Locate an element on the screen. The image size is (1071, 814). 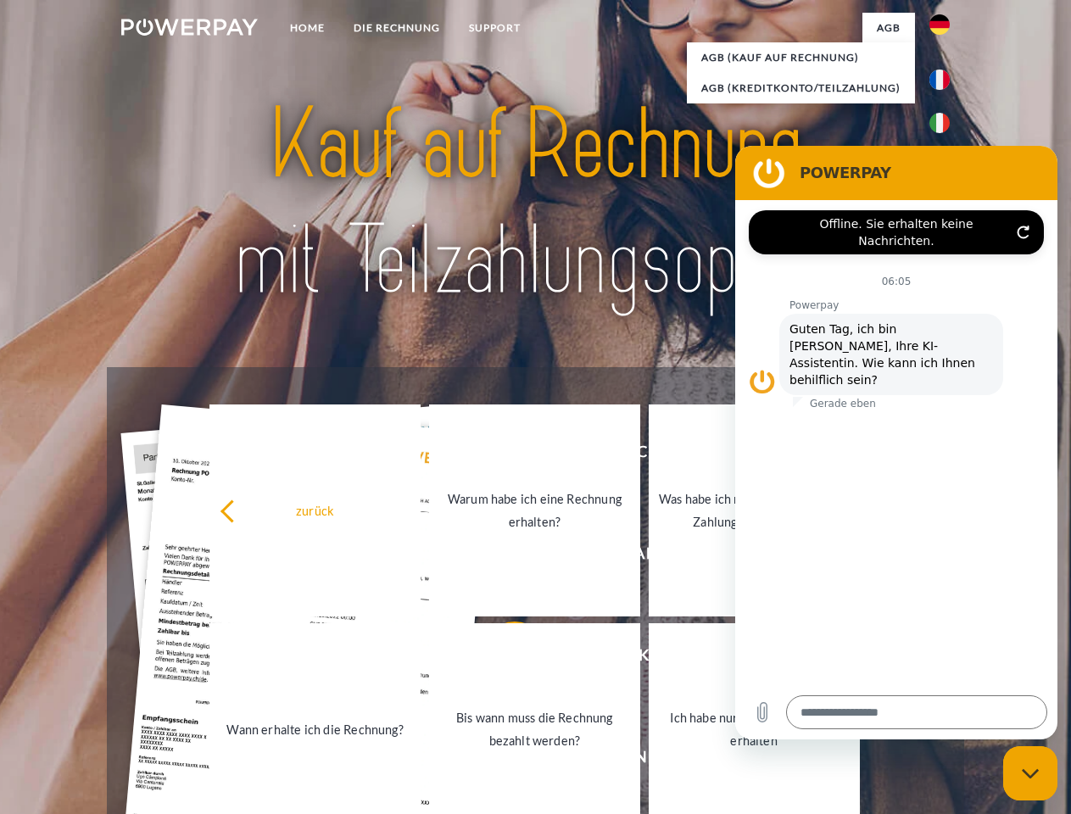
a: SUPPORT is located at coordinates (494, 28).